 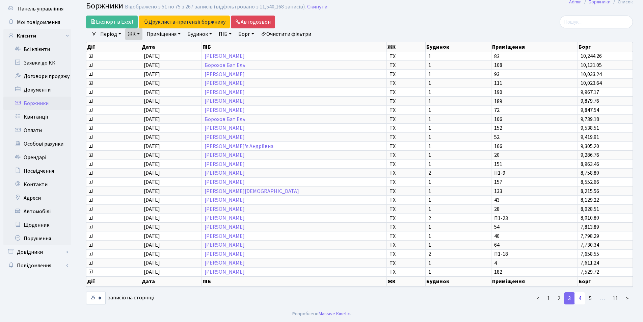 I want to click on span: 8,129.22, so click(x=590, y=200).